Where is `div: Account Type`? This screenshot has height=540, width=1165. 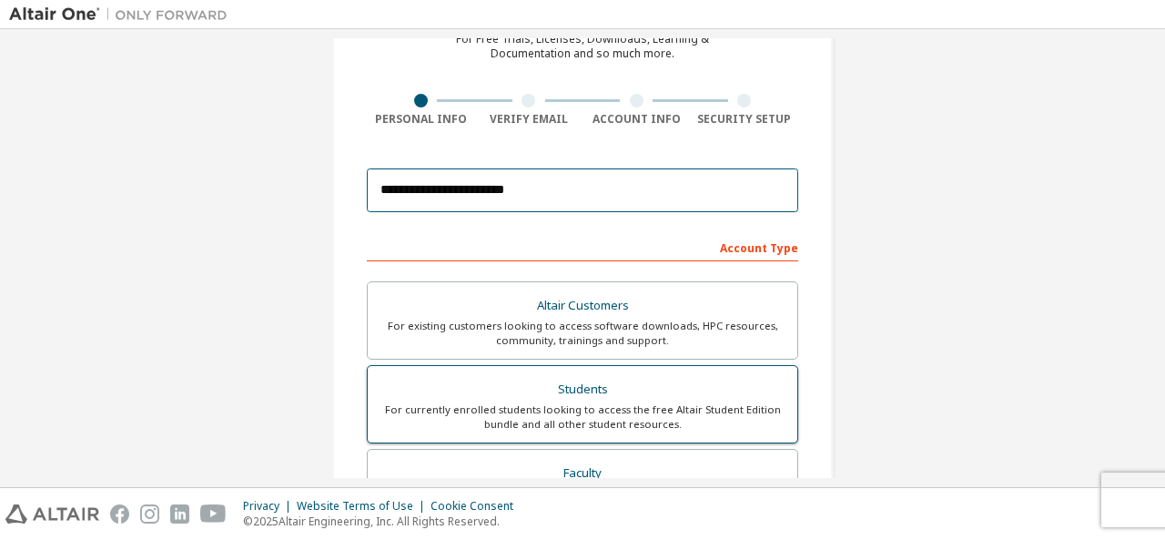
div: Account Type is located at coordinates (582, 247).